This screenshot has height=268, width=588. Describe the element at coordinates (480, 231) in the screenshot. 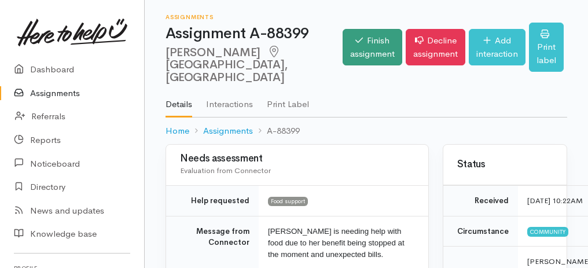

I see `td: Circumstance` at that location.